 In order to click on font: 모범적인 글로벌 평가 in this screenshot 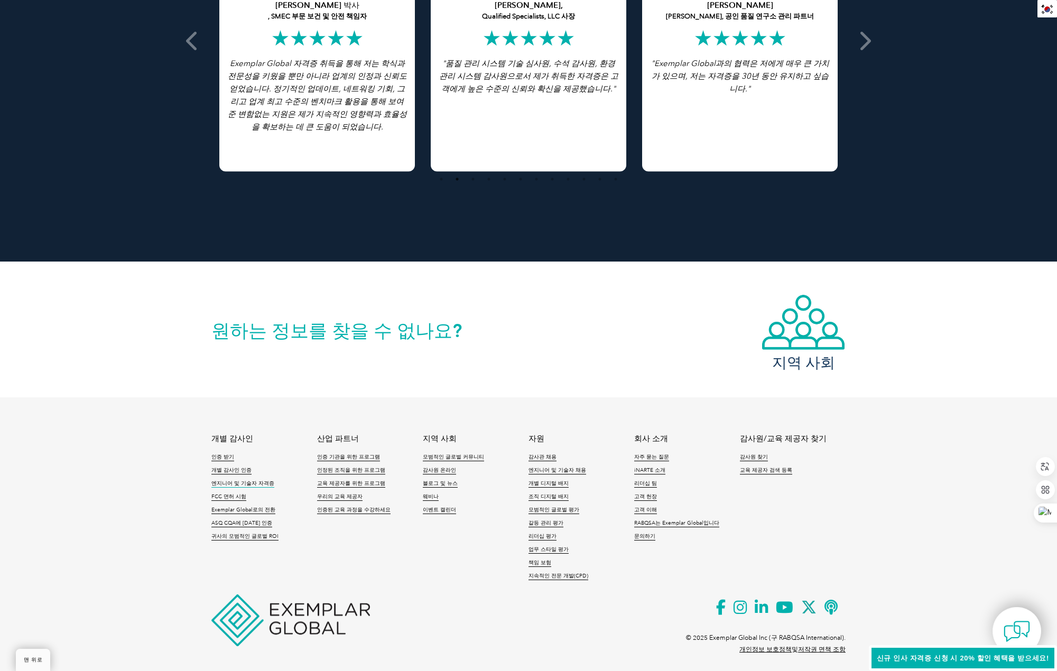, I will do `click(554, 510)`.